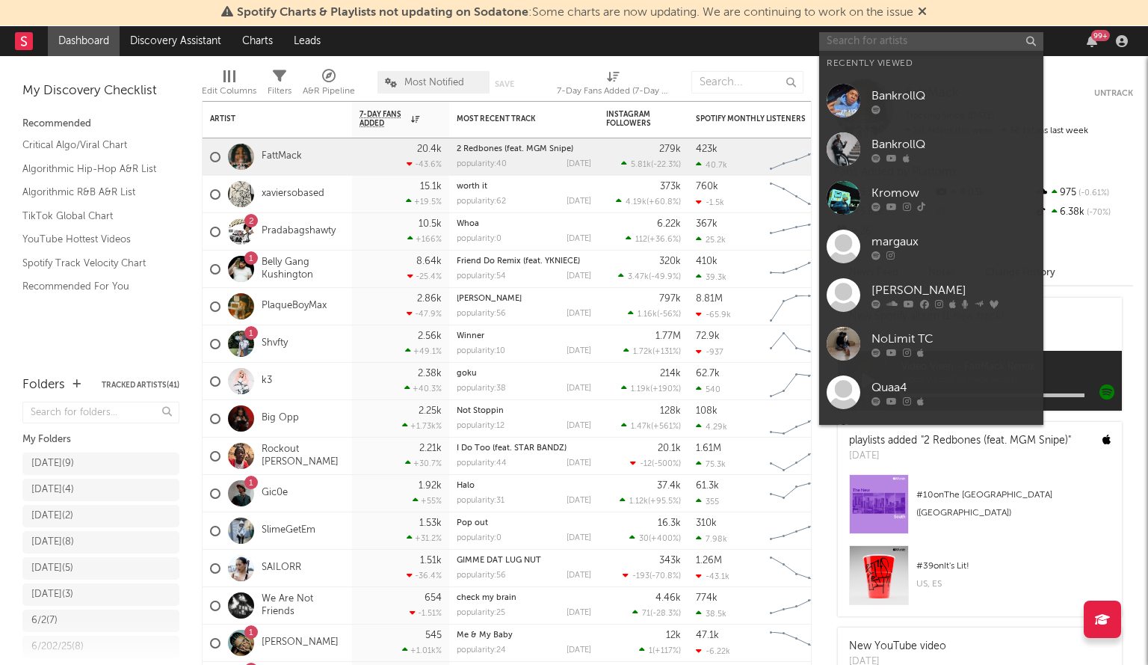 The image size is (1148, 665). Describe the element at coordinates (668, 336) in the screenshot. I see `div: 1.77M` at that location.